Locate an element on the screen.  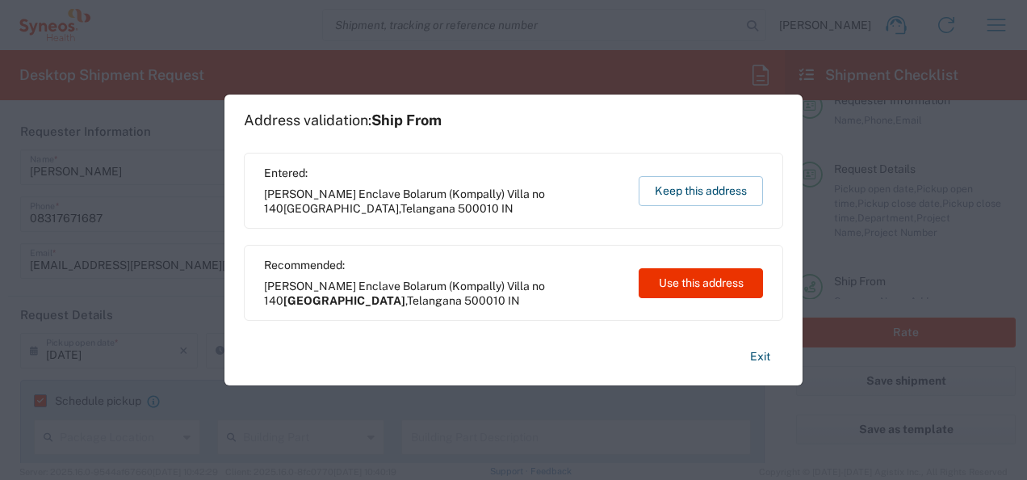
button: Use this address is located at coordinates (701, 283).